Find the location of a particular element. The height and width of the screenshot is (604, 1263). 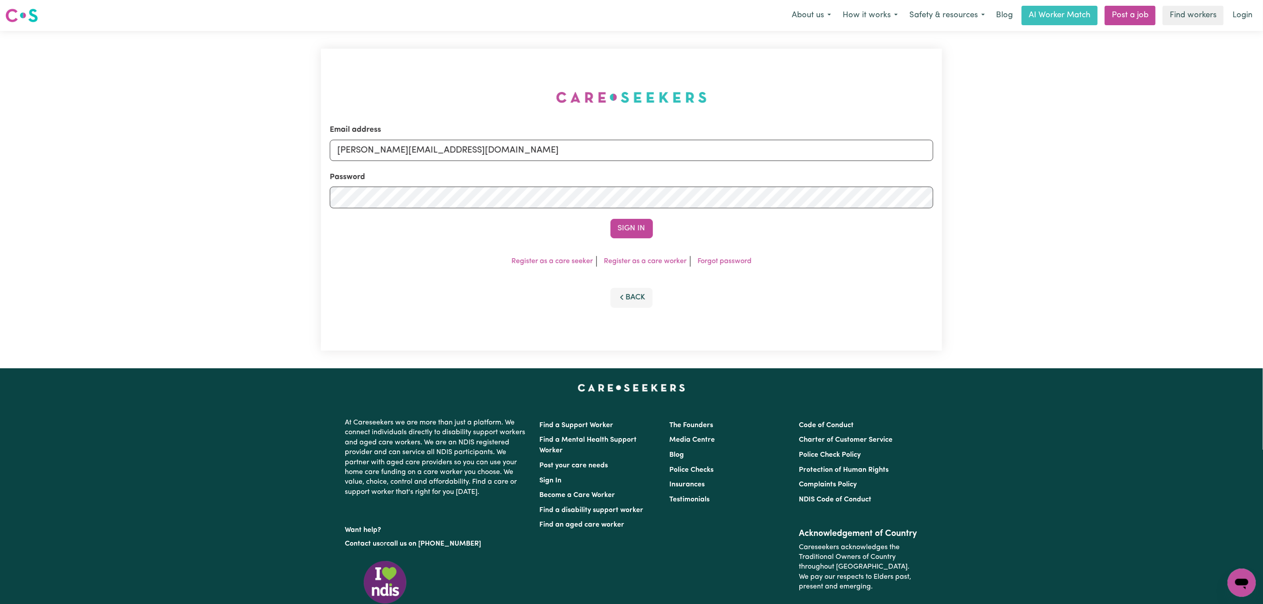

a: Insurances is located at coordinates (687, 485).